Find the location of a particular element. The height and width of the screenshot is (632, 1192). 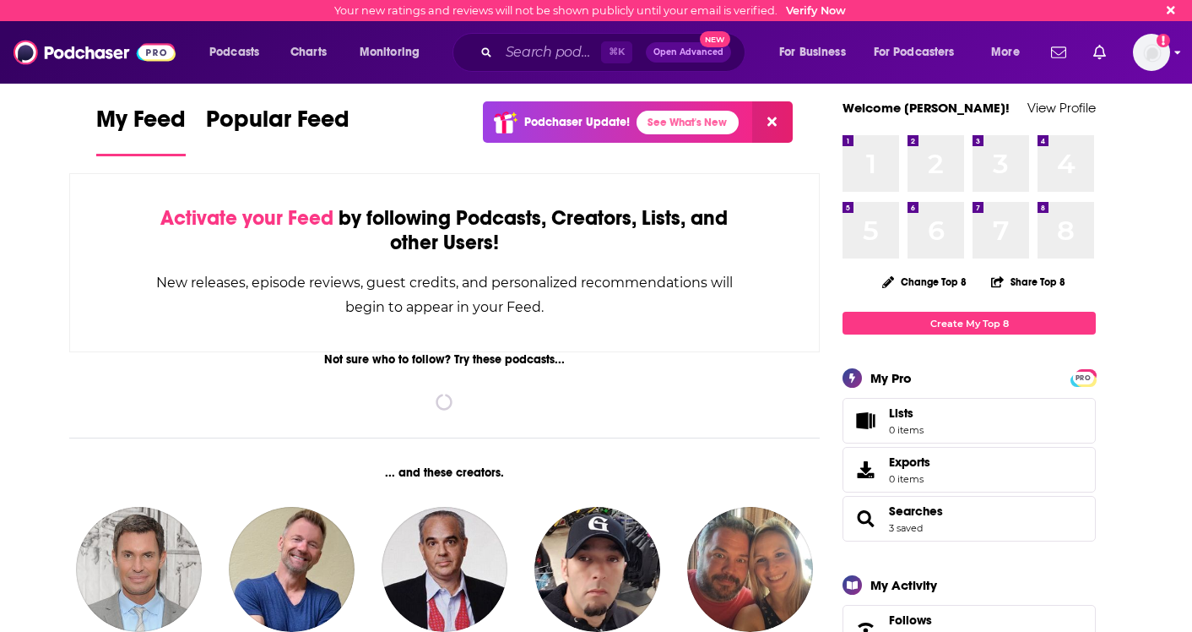

a: Verify Now is located at coordinates (816, 10).